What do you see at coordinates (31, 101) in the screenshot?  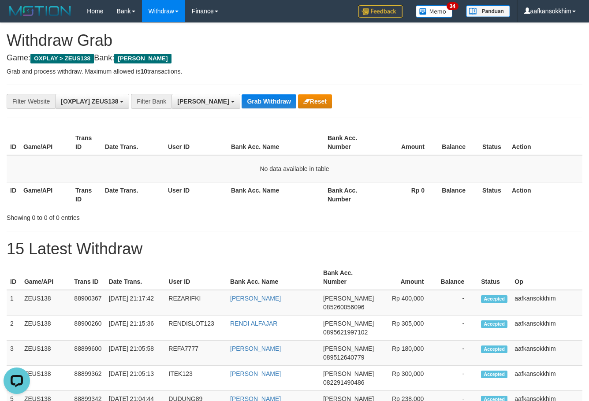 I see `div: Filter Website` at bounding box center [31, 101].